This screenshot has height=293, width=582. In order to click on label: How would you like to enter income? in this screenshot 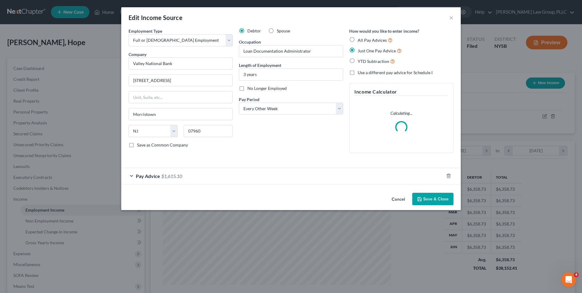, I will do `click(384, 31)`.